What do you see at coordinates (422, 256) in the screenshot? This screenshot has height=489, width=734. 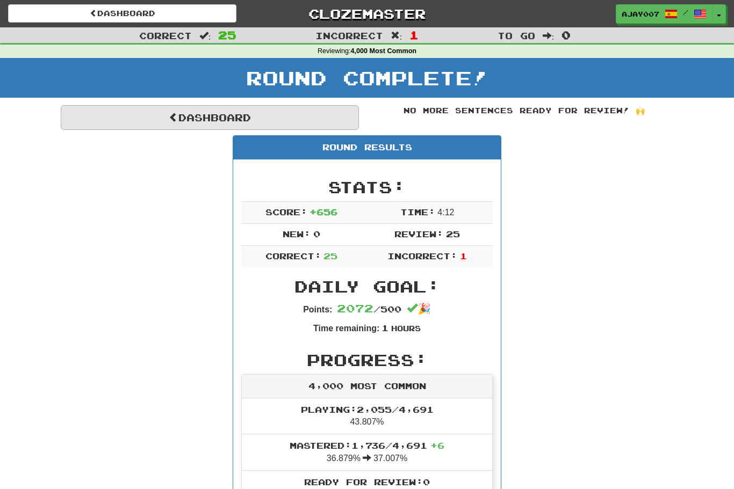 I see `span: Incorrect:` at bounding box center [422, 256].